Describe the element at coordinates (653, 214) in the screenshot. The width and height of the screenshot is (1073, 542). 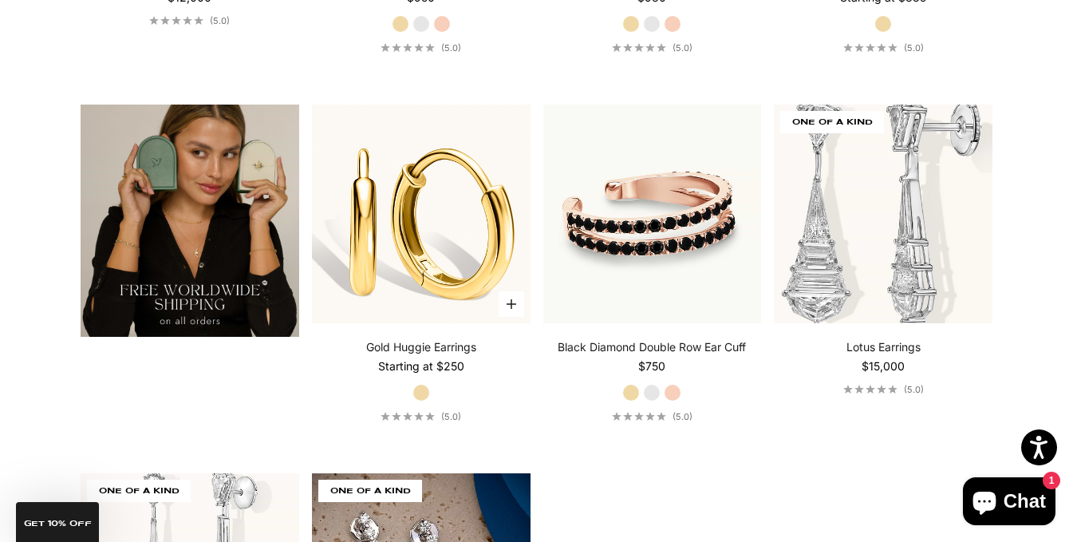
I see `img: #RoseGold` at that location.